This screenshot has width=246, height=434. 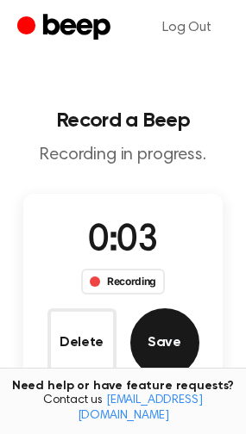 What do you see at coordinates (122, 241) in the screenshot?
I see `span: 0:03` at bounding box center [122, 241].